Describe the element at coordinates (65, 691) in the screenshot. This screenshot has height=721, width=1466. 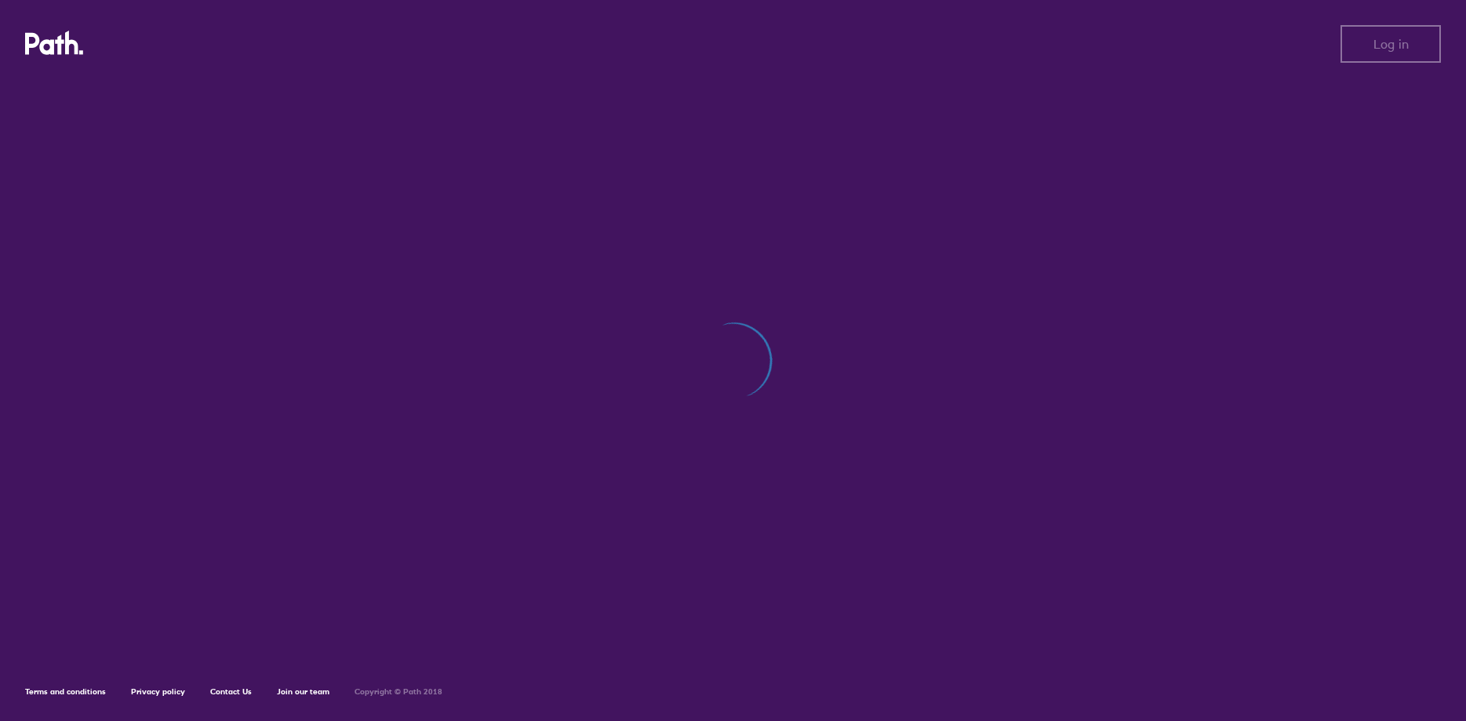
I see `a: Terms and conditions` at that location.